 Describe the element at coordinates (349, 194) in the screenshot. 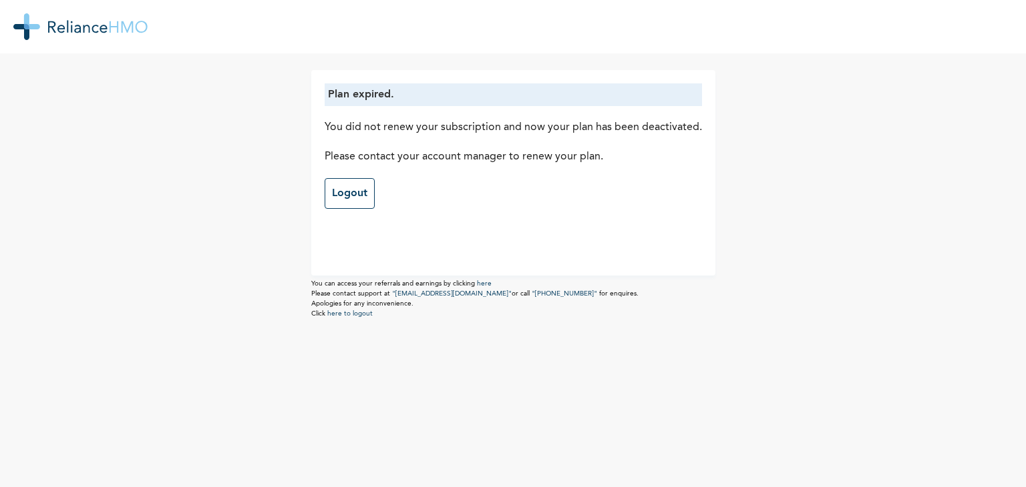

I see `a: Logout` at that location.